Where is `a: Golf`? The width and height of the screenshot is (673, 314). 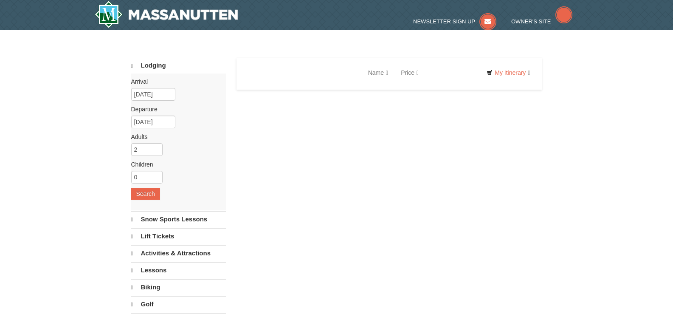
a: Golf is located at coordinates (178, 304).